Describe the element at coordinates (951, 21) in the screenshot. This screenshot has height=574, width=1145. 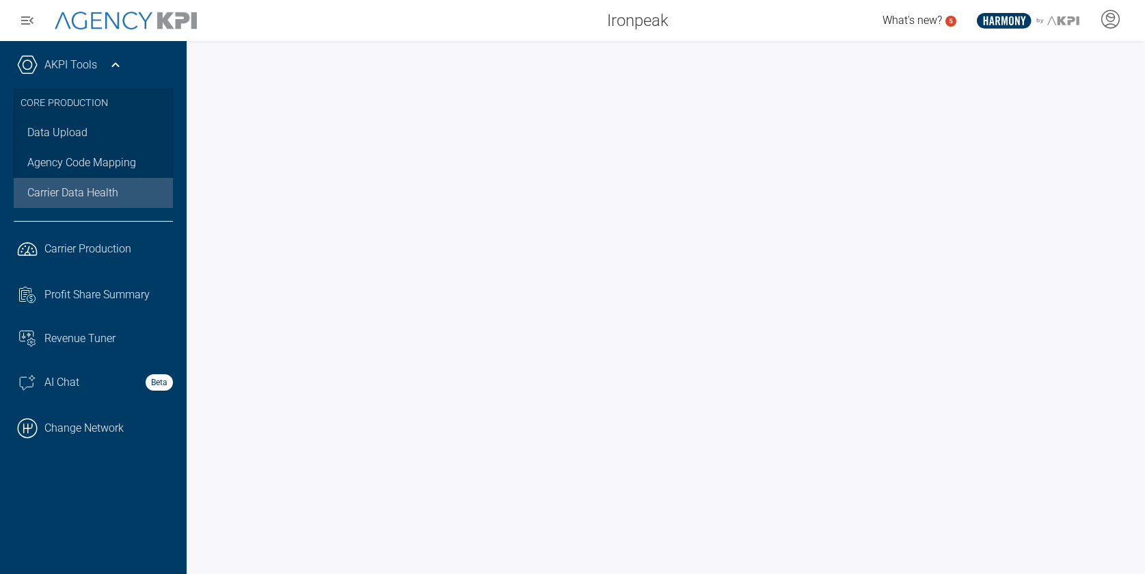
I see `a: 5` at that location.